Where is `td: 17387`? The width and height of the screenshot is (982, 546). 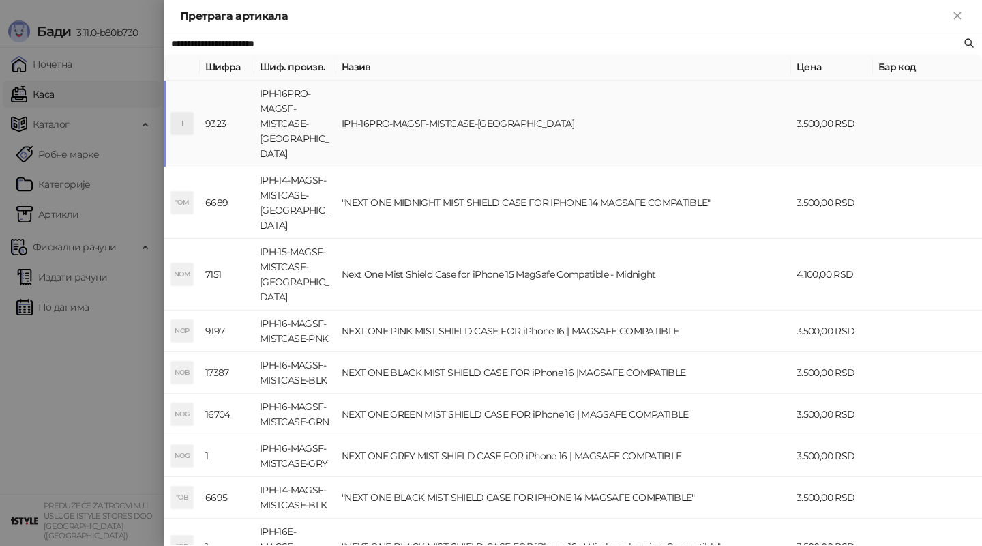 td: 17387 is located at coordinates (227, 372).